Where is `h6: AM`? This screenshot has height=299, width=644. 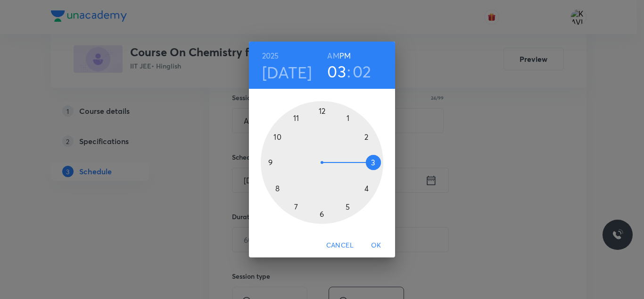 h6: AM is located at coordinates (333, 56).